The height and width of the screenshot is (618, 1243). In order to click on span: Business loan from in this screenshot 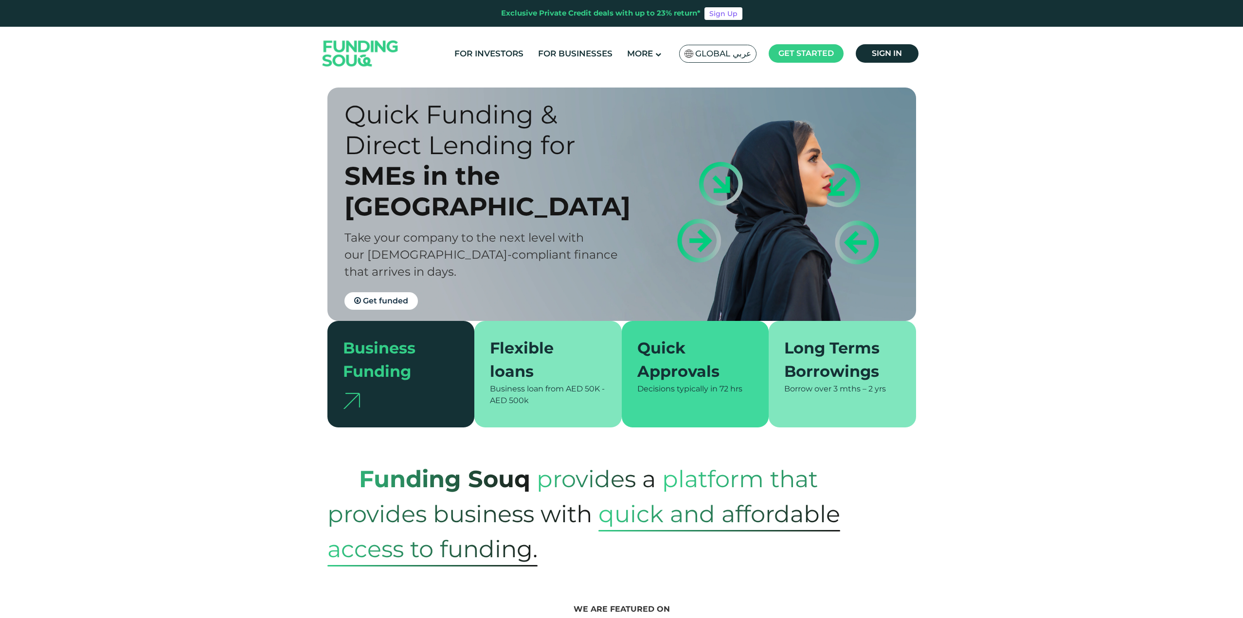, I will do `click(527, 389)`.